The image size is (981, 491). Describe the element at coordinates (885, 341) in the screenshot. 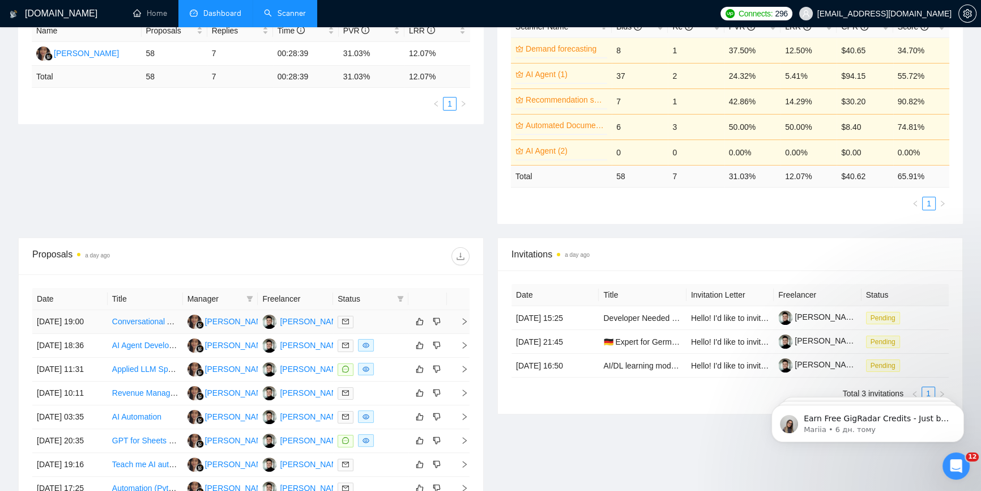

I see `a: Pending` at that location.